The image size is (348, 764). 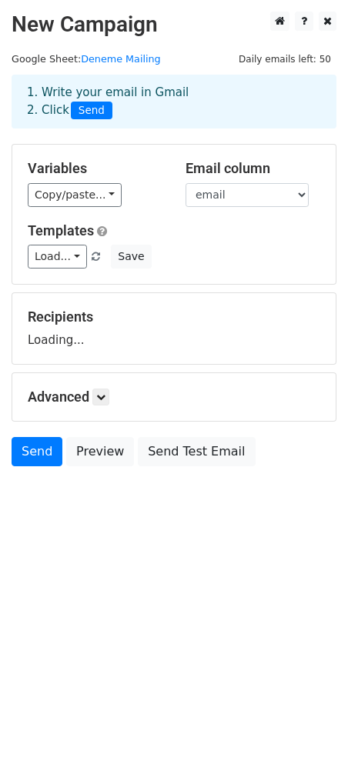 I want to click on a: Templates, so click(x=61, y=230).